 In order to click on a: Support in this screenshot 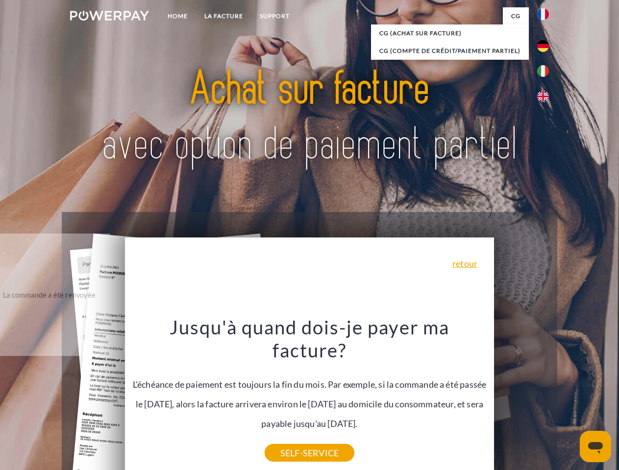, I will do `click(274, 16)`.